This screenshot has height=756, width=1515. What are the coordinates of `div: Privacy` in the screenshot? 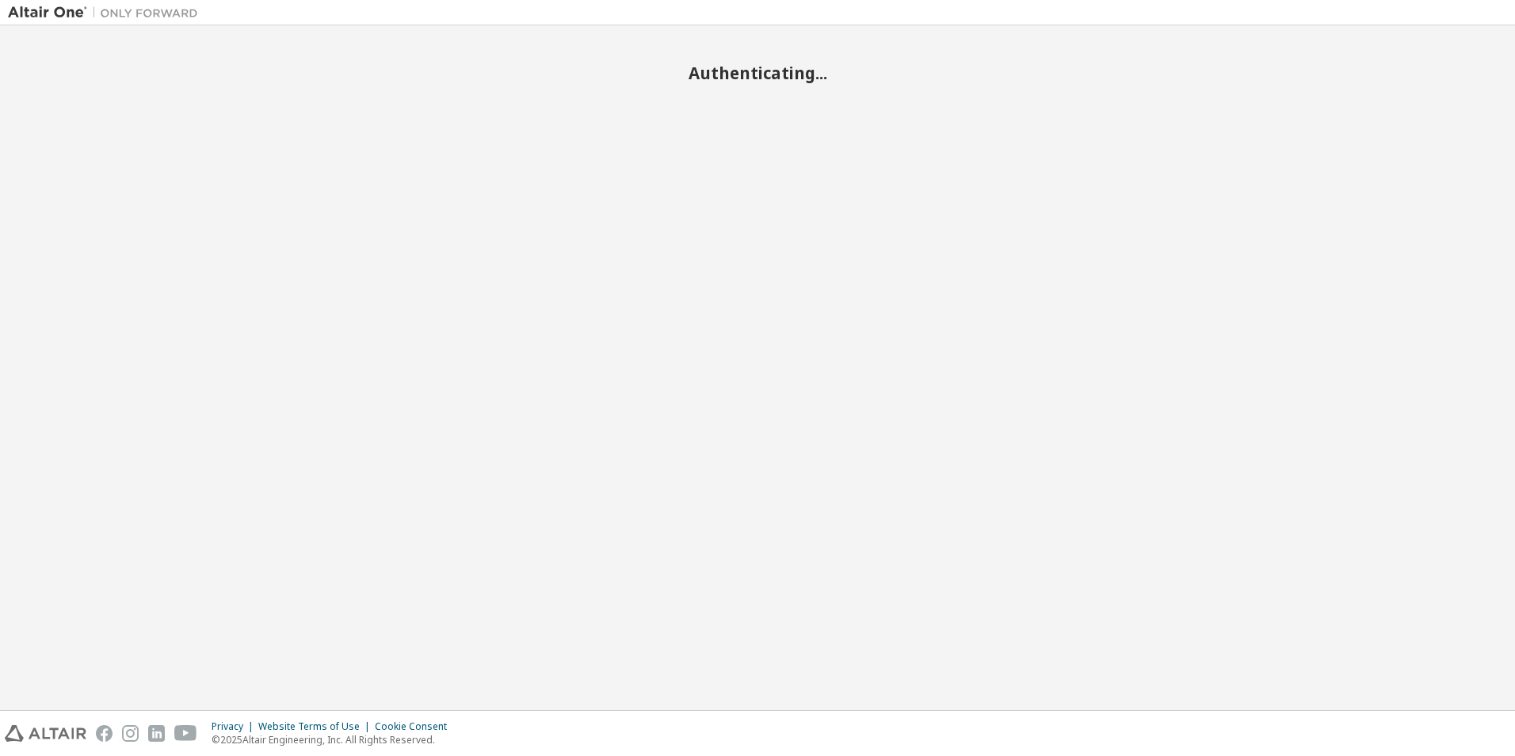 It's located at (235, 727).